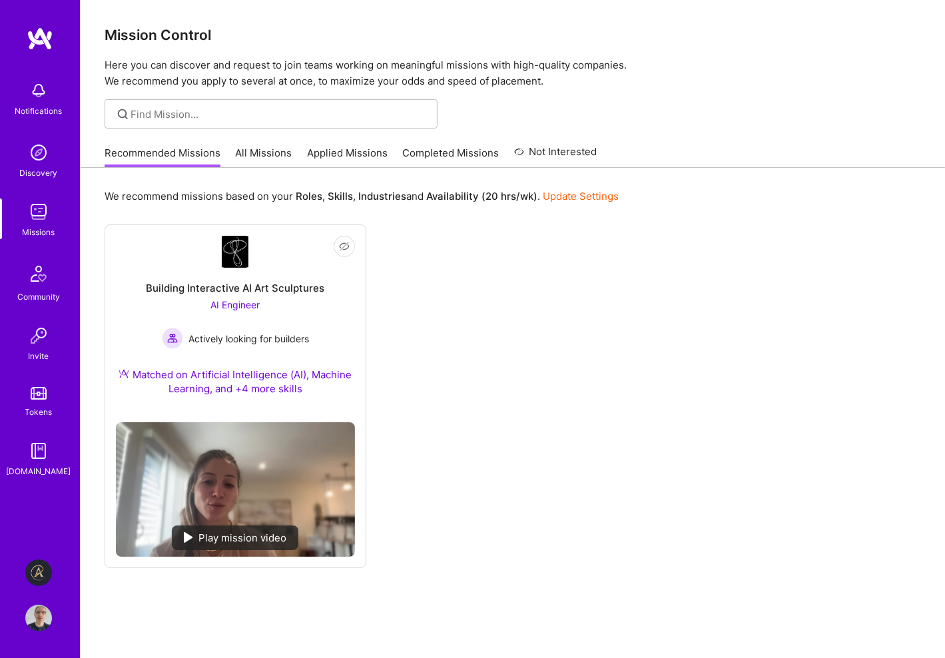 This screenshot has height=658, width=945. I want to click on a: Recommended Missions, so click(162, 156).